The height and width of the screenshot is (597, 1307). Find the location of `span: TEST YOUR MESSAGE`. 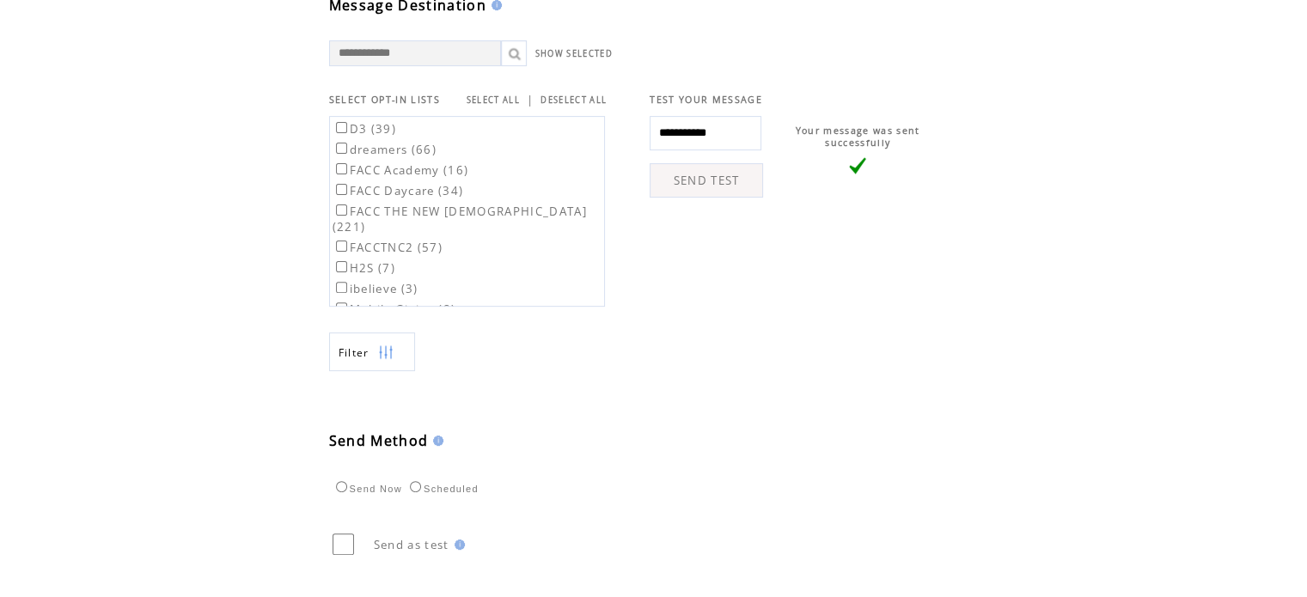

span: TEST YOUR MESSAGE is located at coordinates (705, 100).